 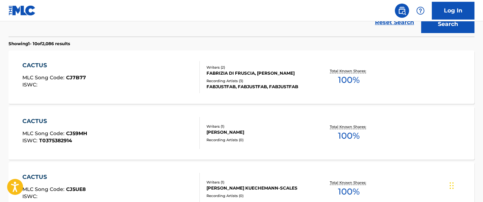 What do you see at coordinates (76, 133) in the screenshot?
I see `span: CJ59MH` at bounding box center [76, 133].